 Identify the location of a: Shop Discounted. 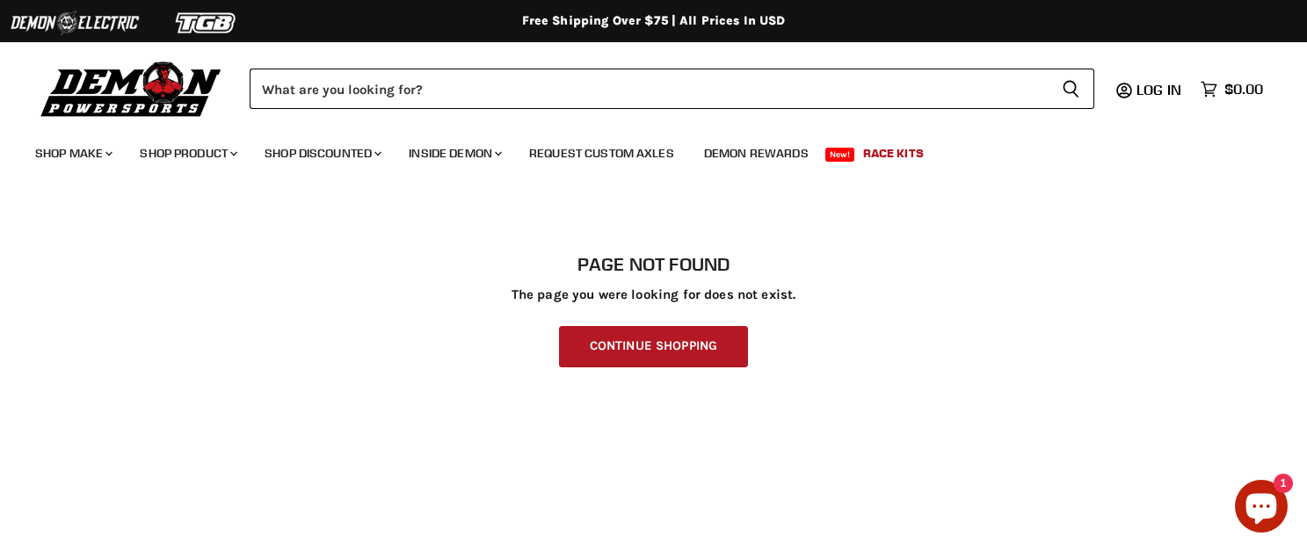
(322, 153).